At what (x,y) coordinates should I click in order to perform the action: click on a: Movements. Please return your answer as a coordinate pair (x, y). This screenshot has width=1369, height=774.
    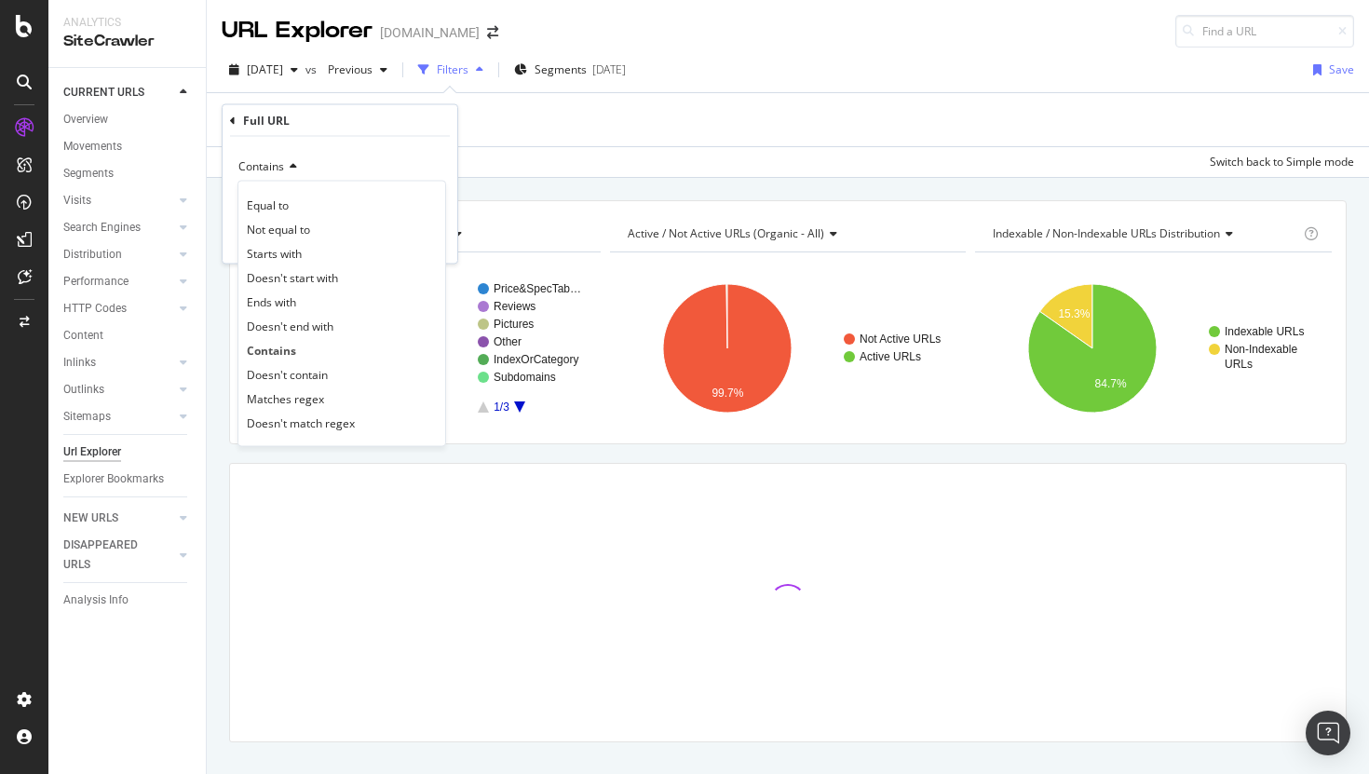
    Looking at the image, I should click on (128, 146).